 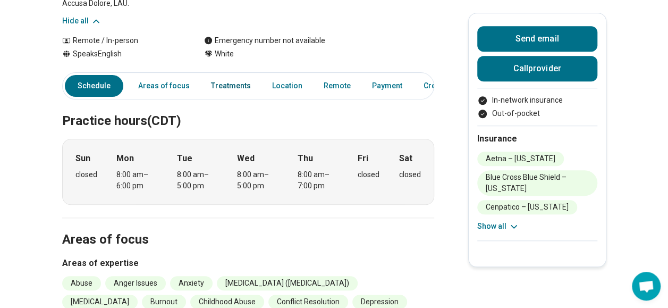 I want to click on a: Areas of focus, so click(x=164, y=86).